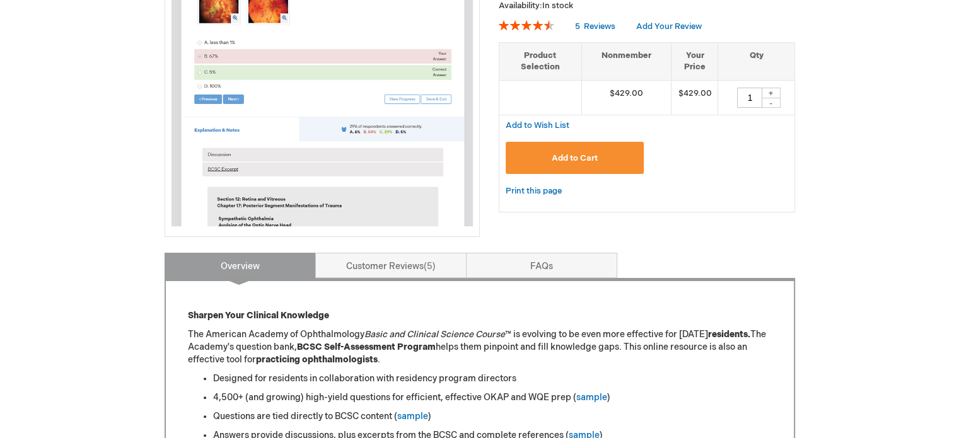 This screenshot has height=438, width=959. Describe the element at coordinates (527, 25) in the screenshot. I see `div: 92%` at that location.